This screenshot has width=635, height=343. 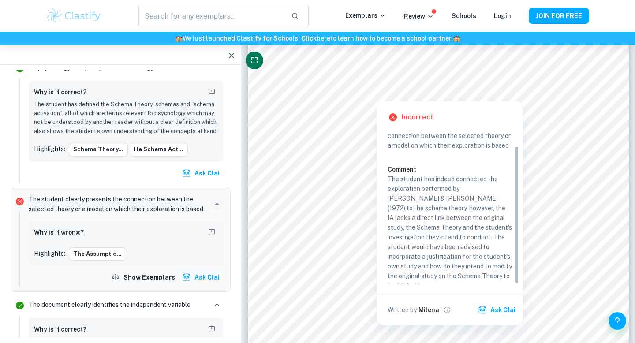 I want to click on p: The student has defined the Schema Theory, schemas and "schema activation", all of which are term..., so click(x=126, y=118).